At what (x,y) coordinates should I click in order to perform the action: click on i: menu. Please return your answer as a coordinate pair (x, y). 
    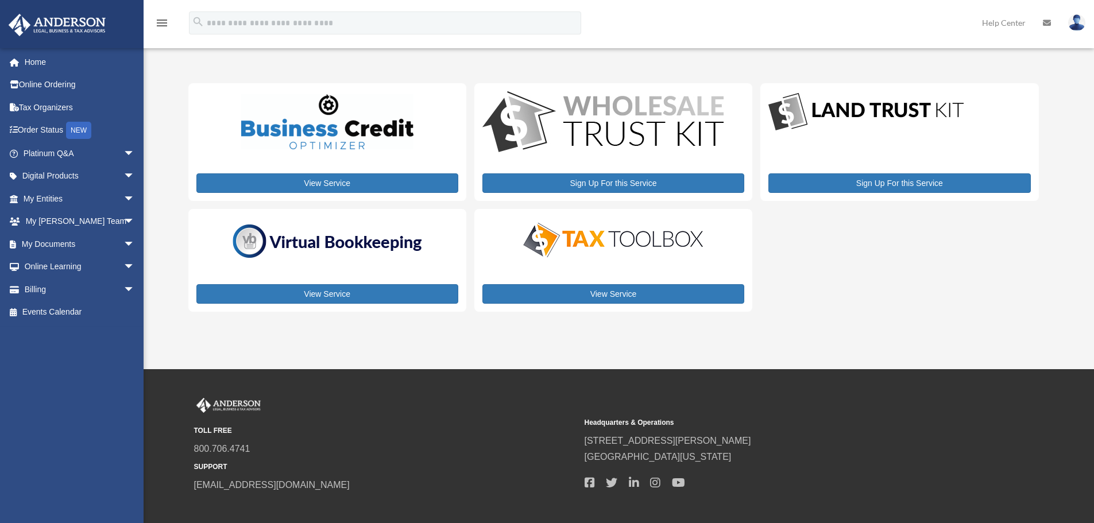
    Looking at the image, I should click on (162, 23).